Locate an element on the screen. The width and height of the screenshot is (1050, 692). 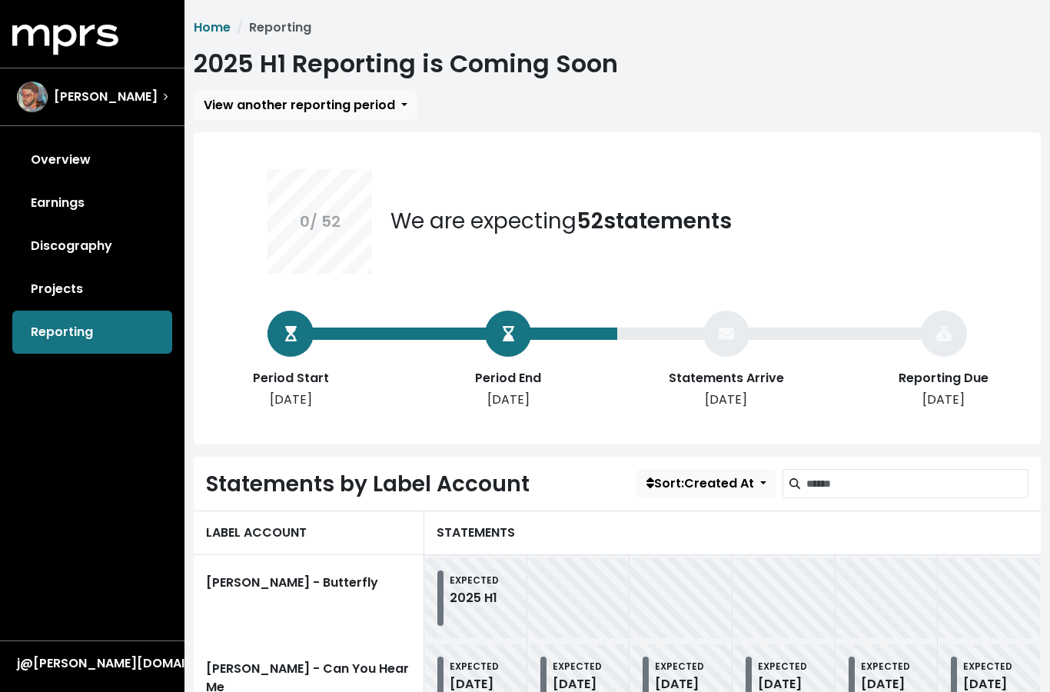
a: Discography is located at coordinates (92, 246).